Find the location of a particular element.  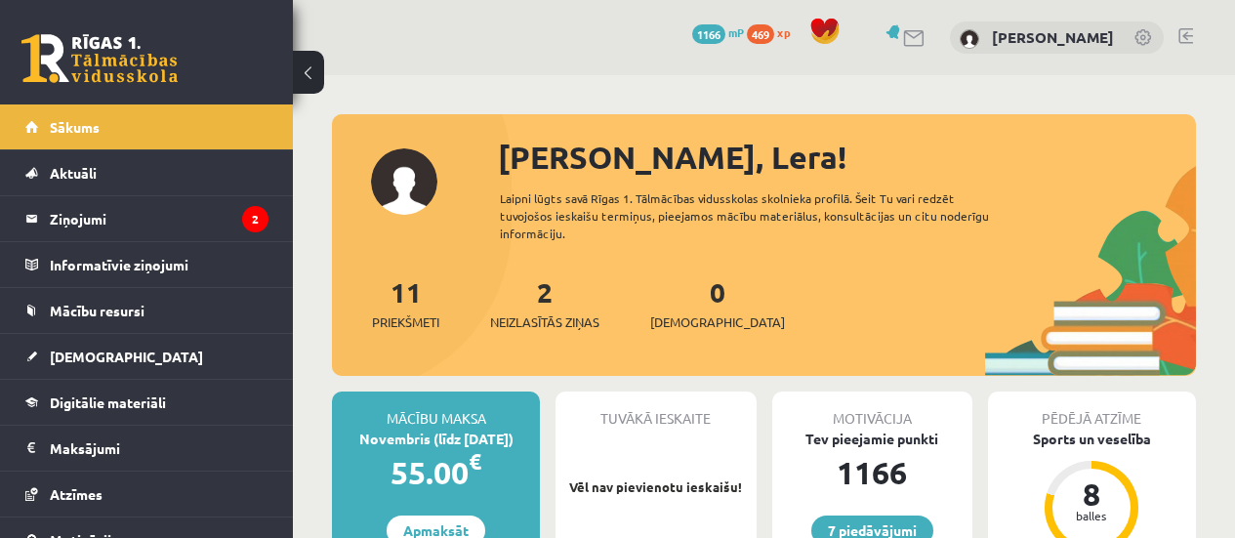

img: Lera Panteviča is located at coordinates (969, 39).